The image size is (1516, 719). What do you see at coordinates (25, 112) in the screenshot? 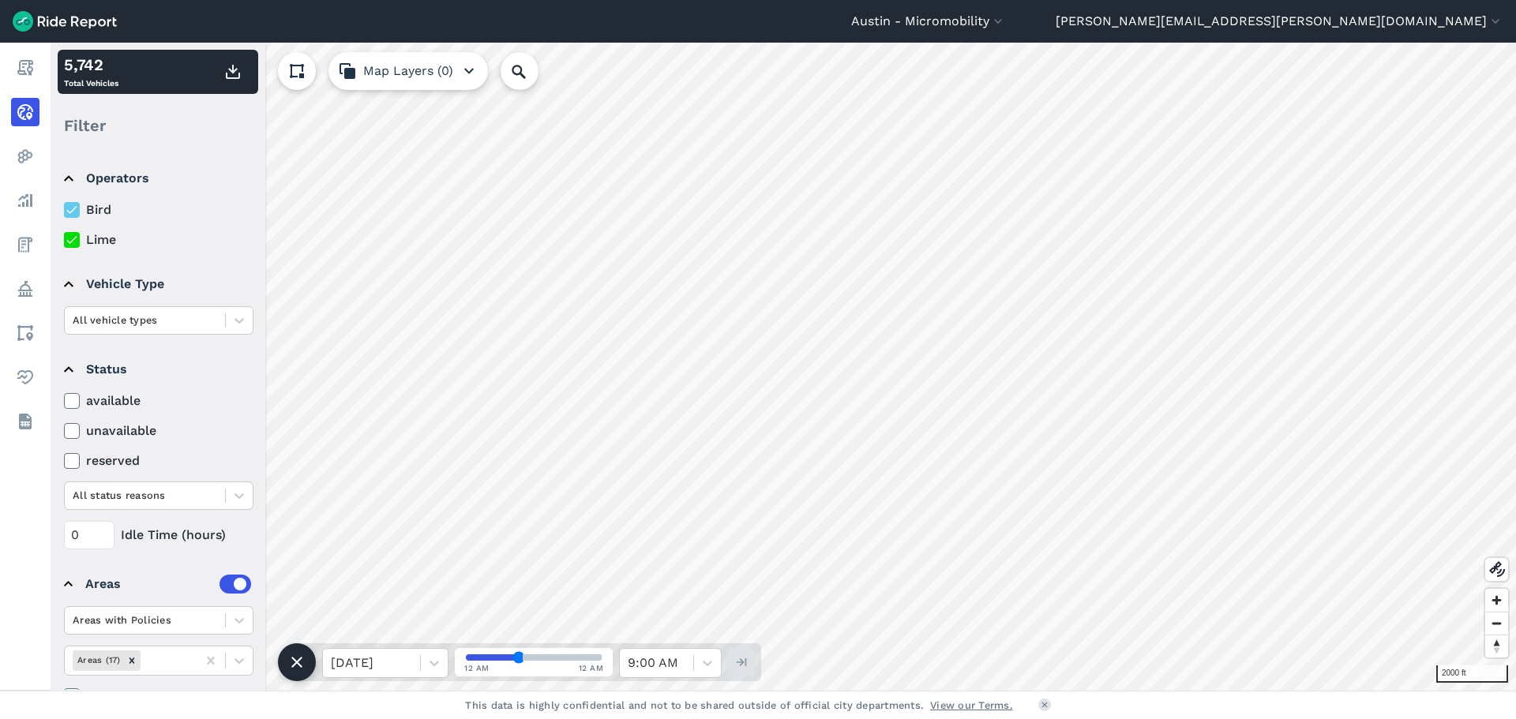
I see `a: Realtime` at bounding box center [25, 112].